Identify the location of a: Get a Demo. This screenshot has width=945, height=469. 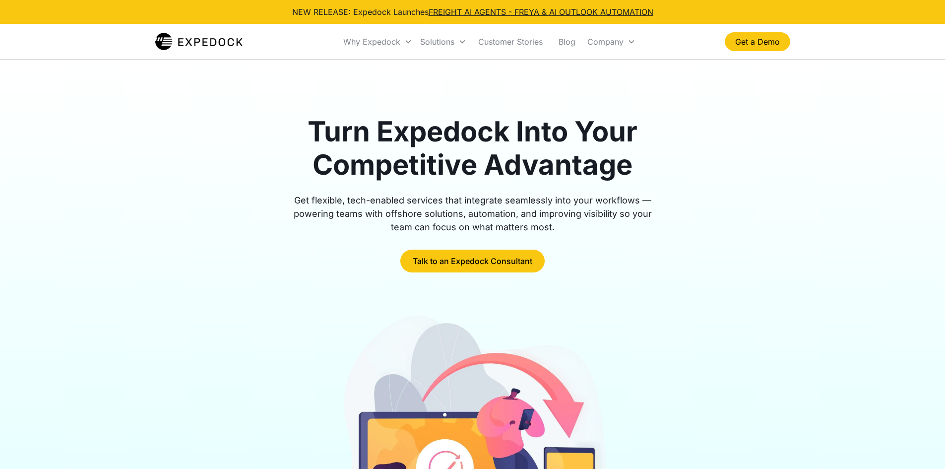
(757, 42).